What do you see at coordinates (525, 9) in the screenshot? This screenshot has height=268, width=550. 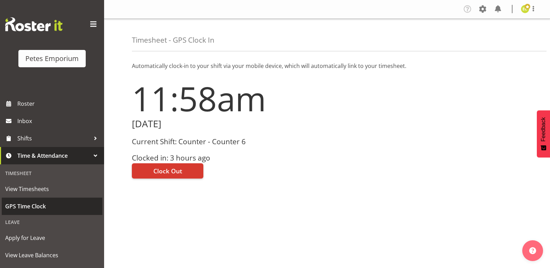 I see `img: emma-croft7499.jpg` at bounding box center [525, 9].